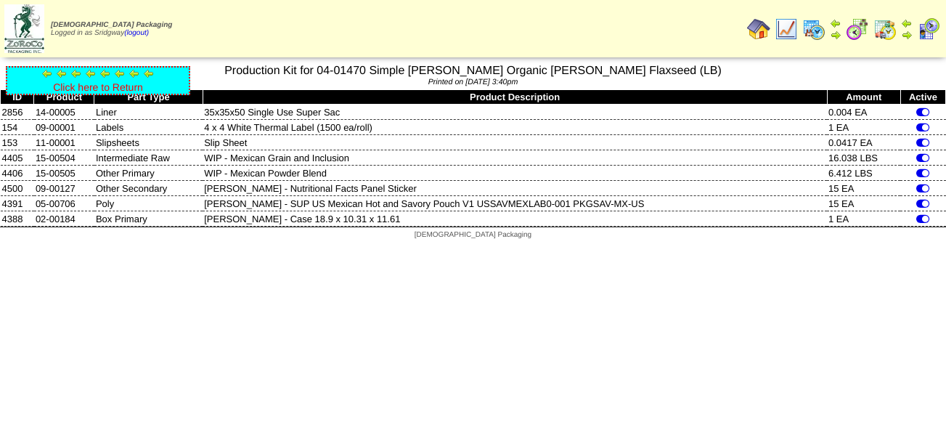 The height and width of the screenshot is (446, 946). Describe the element at coordinates (148, 158) in the screenshot. I see `td: Intermediate Raw` at that location.